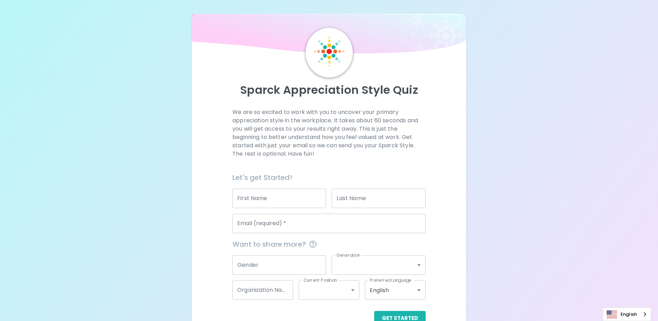 The width and height of the screenshot is (658, 321). Describe the element at coordinates (391, 280) in the screenshot. I see `label: Preferred Language` at that location.